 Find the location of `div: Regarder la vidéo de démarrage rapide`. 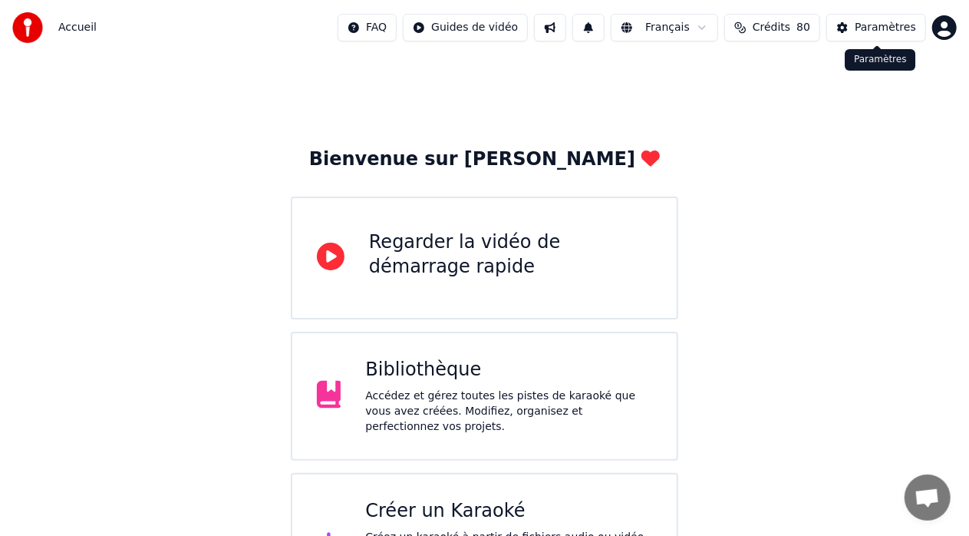

div: Regarder la vidéo de démarrage rapide is located at coordinates (510, 255).